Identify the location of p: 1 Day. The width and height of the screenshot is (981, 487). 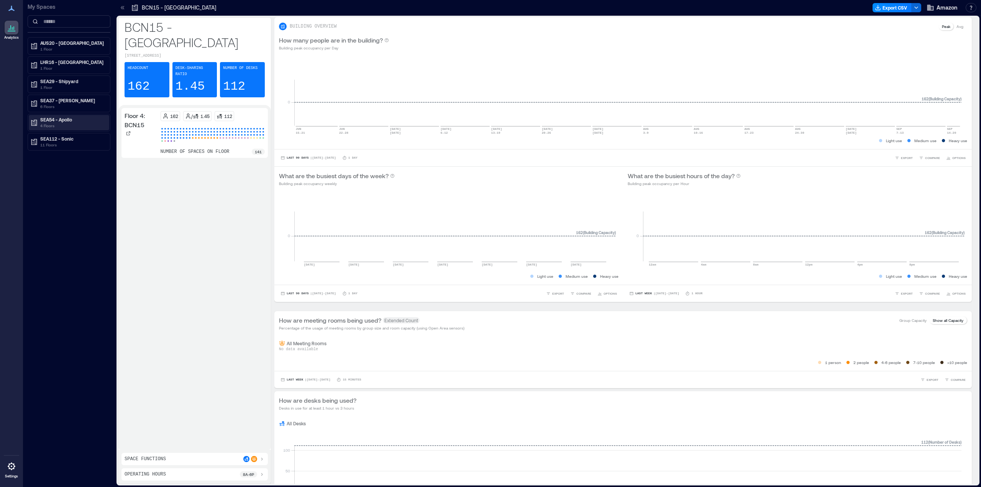
(353, 294).